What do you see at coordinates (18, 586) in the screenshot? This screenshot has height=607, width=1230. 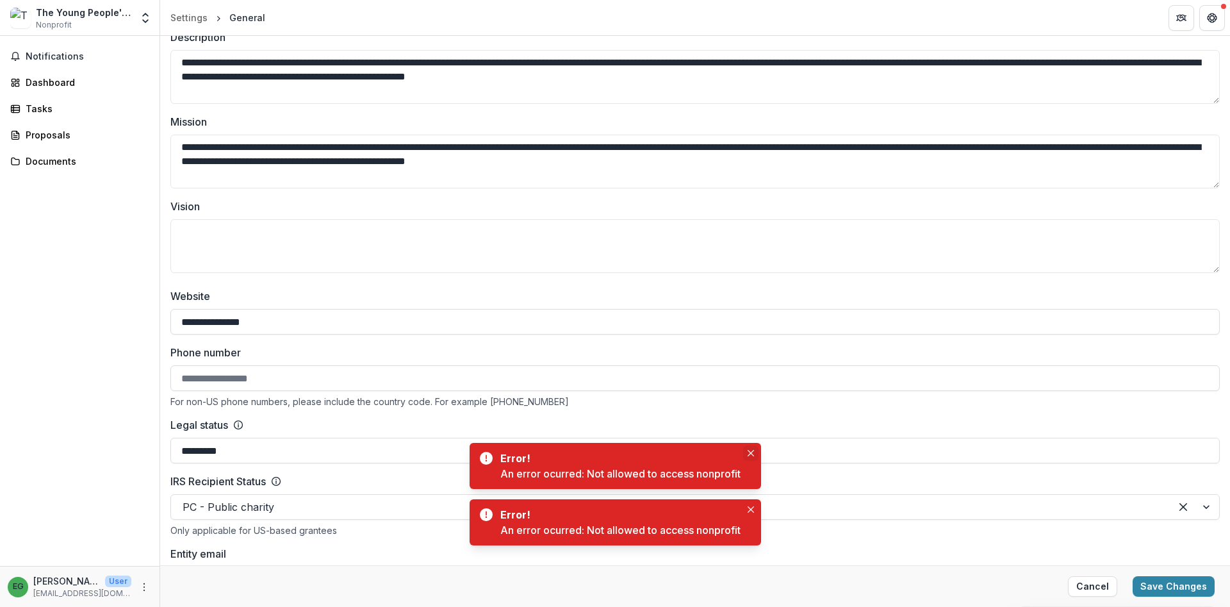 I see `div: Emma Grettenberger` at bounding box center [18, 586].